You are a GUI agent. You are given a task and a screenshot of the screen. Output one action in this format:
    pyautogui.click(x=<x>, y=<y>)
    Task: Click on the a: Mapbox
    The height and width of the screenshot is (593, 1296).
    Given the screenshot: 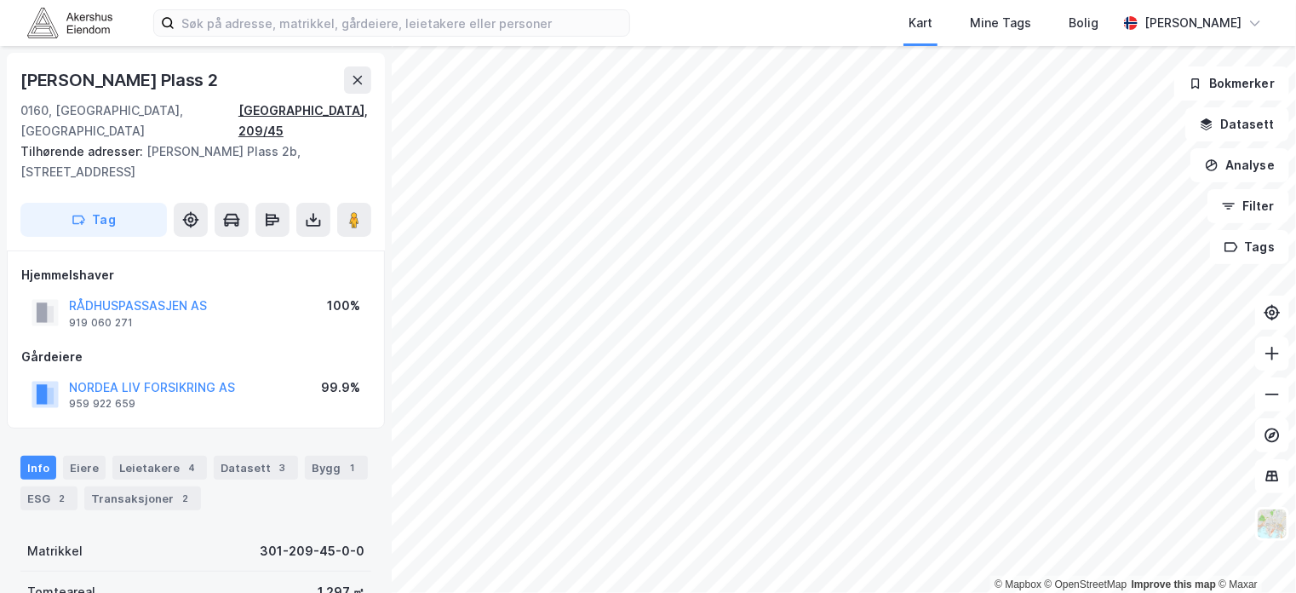 What is the action you would take?
    pyautogui.click(x=1018, y=584)
    